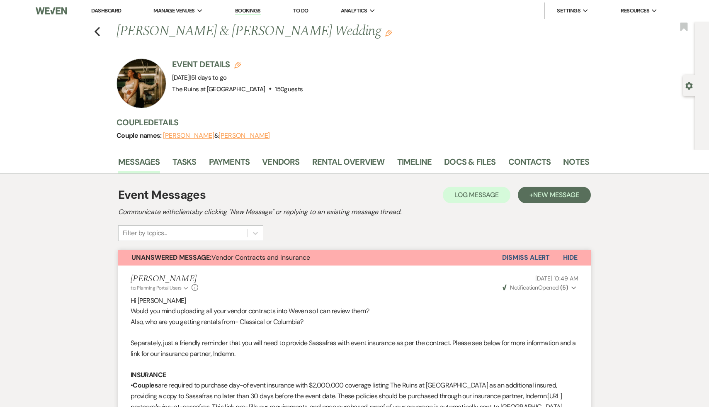 The height and width of the screenshot is (407, 709). What do you see at coordinates (344, 390) in the screenshot?
I see `span: are required to purchase day-of event insurance with $2,000,000 coverage listing The Ruins at [GE...` at bounding box center [344, 390].